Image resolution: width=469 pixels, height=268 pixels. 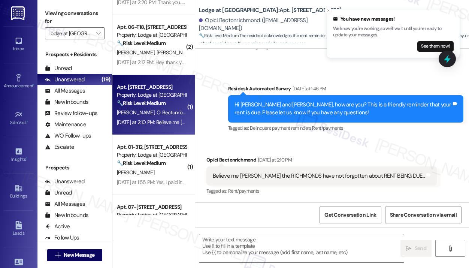 I want to click on div: WO Follow-ups, so click(x=68, y=135).